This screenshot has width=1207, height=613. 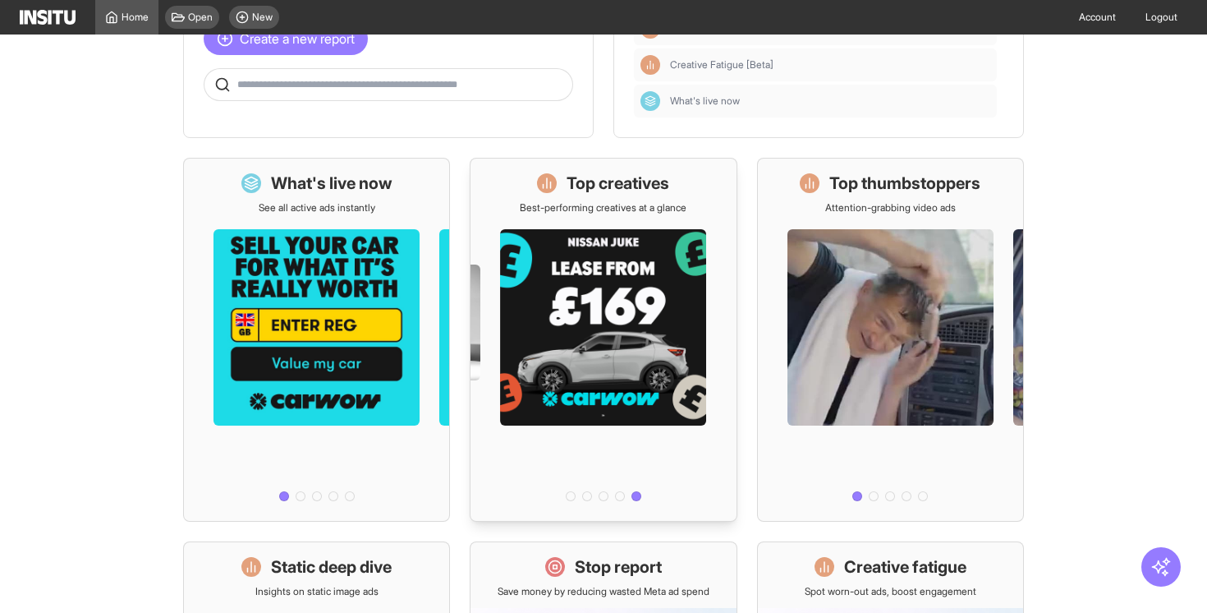 What do you see at coordinates (48, 17) in the screenshot?
I see `img: Logo` at bounding box center [48, 17].